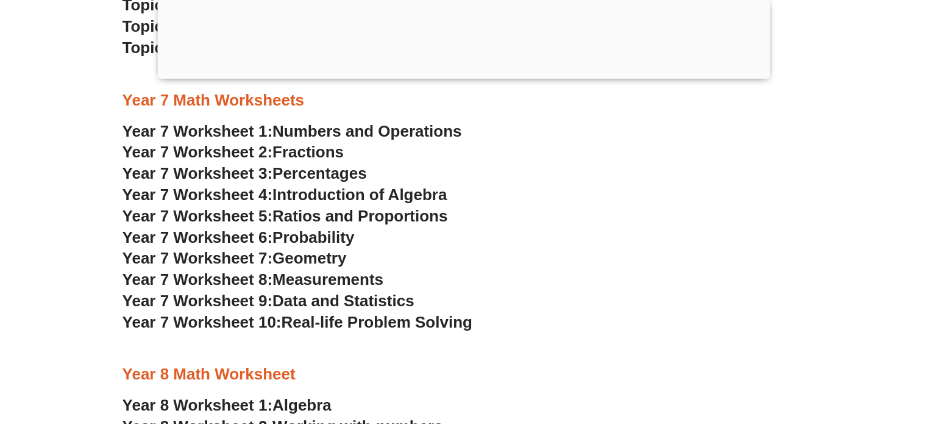  Describe the element at coordinates (198, 237) in the screenshot. I see `span: Year 7 Worksheet 6:` at that location.